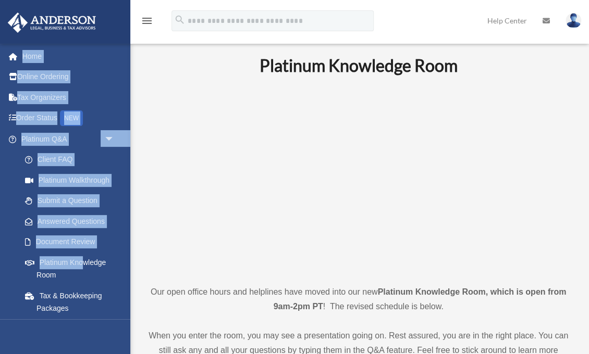 Image resolution: width=589 pixels, height=354 pixels. I want to click on a: Order StatusNEW, so click(69, 118).